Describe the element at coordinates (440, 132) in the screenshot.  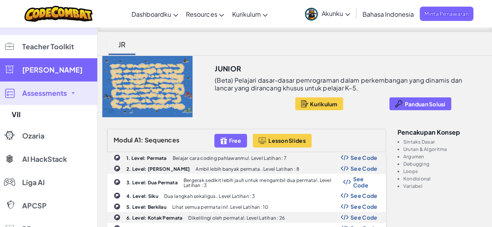
I see `h3: Pencakupan konsep` at that location.